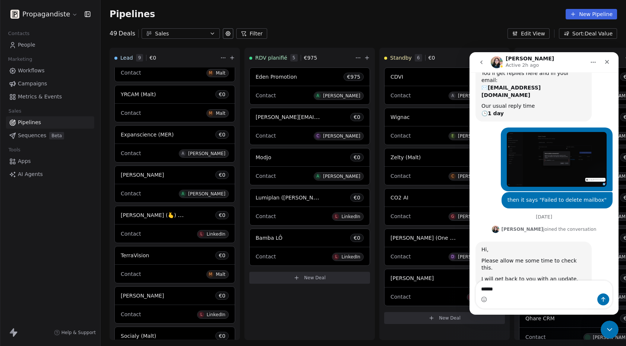 The width and height of the screenshot is (626, 346). Describe the element at coordinates (50, 83) in the screenshot. I see `a: Campaigns` at that location.